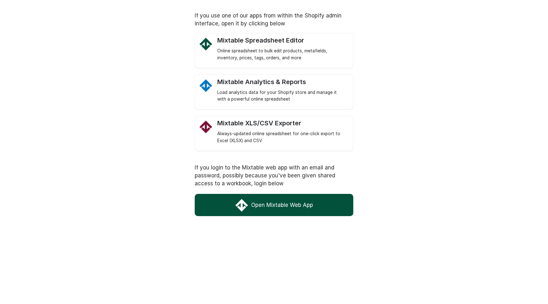 Image resolution: width=548 pixels, height=304 pixels. Describe the element at coordinates (242, 205) in the screenshot. I see `img: Mixtable Web App` at that location.